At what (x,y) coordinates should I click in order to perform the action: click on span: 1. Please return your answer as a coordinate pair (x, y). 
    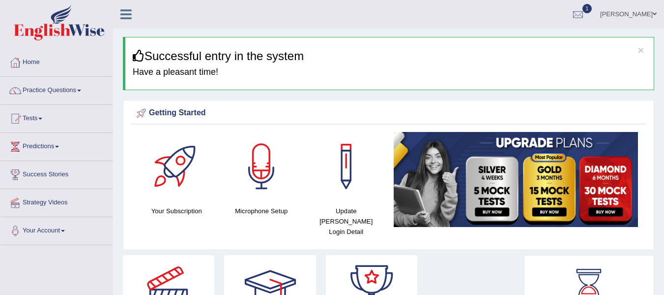
    Looking at the image, I should click on (588, 8).